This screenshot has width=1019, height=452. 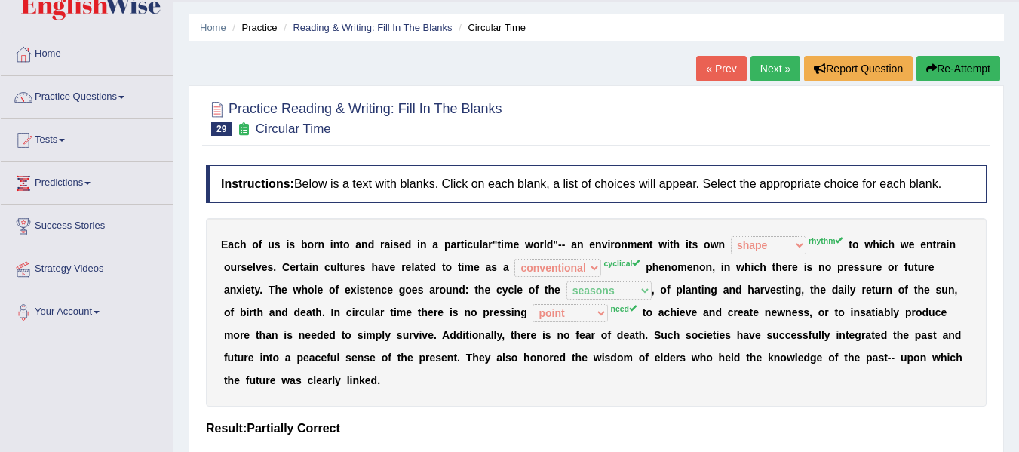 I want to click on a: Next », so click(x=775, y=69).